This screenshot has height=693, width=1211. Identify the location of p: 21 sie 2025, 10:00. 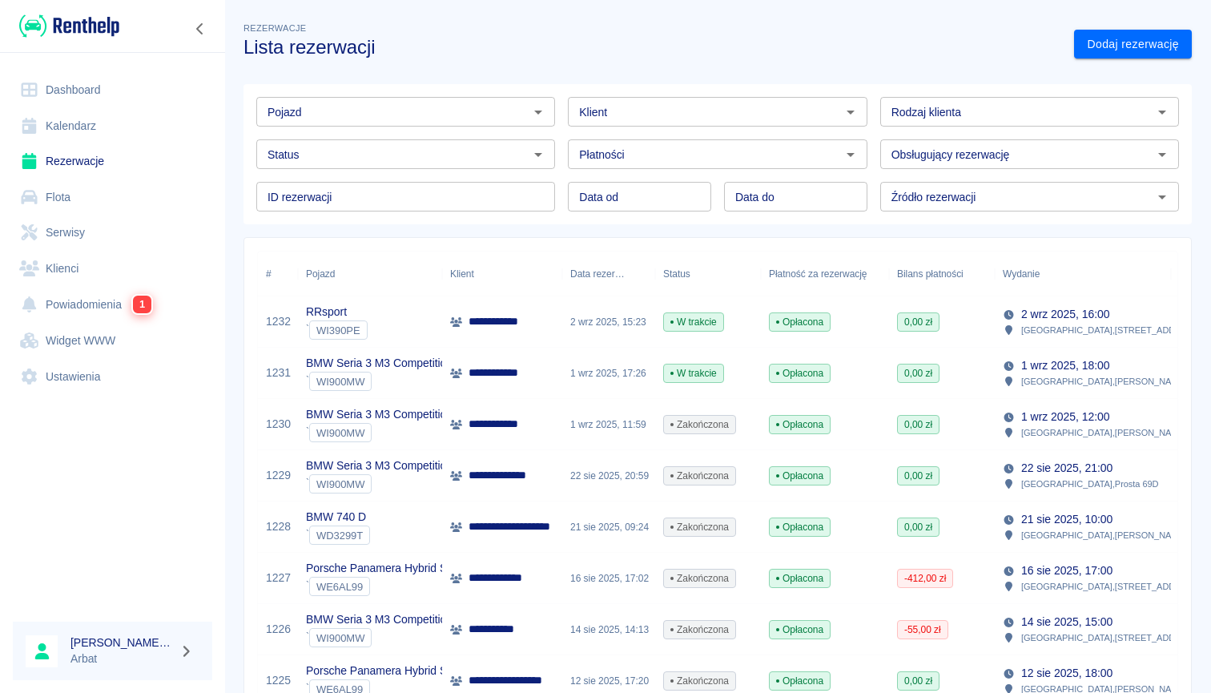
(1067, 519).